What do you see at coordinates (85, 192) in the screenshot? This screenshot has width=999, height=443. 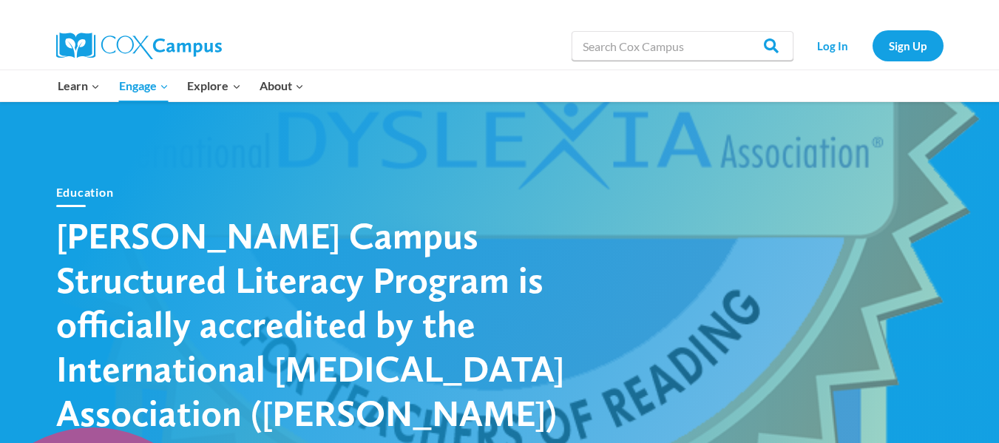 I see `a: Education` at bounding box center [85, 192].